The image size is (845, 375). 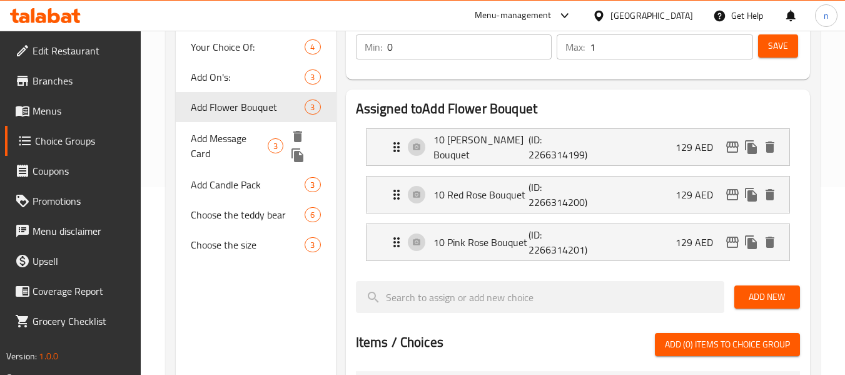 I want to click on a: Promotions, so click(x=73, y=201).